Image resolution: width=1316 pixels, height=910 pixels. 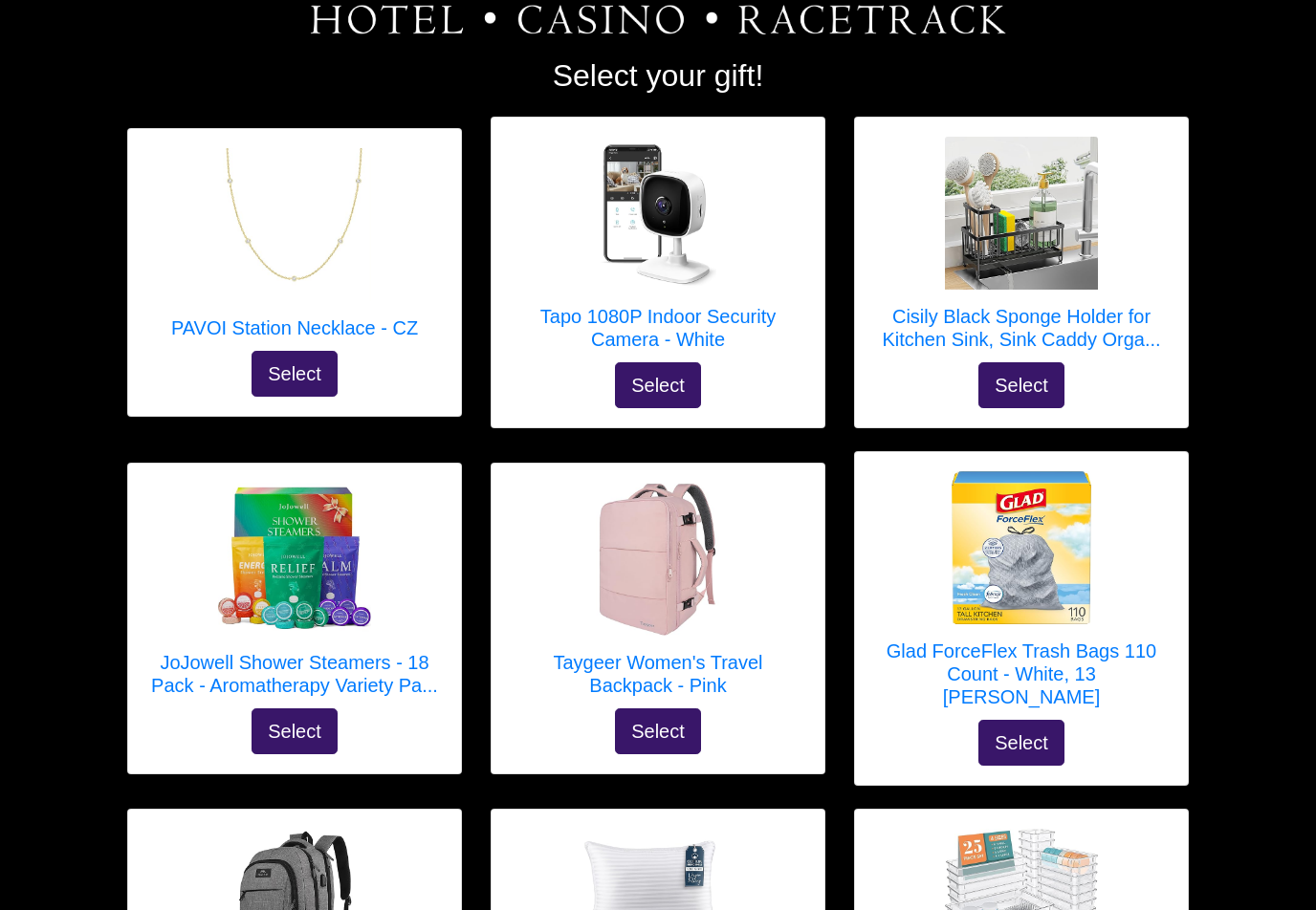 I want to click on a: Tapo 1080P Indoor Security Camera - White Tapo 1080P Indoor Security Camera - White, so click(x=658, y=250).